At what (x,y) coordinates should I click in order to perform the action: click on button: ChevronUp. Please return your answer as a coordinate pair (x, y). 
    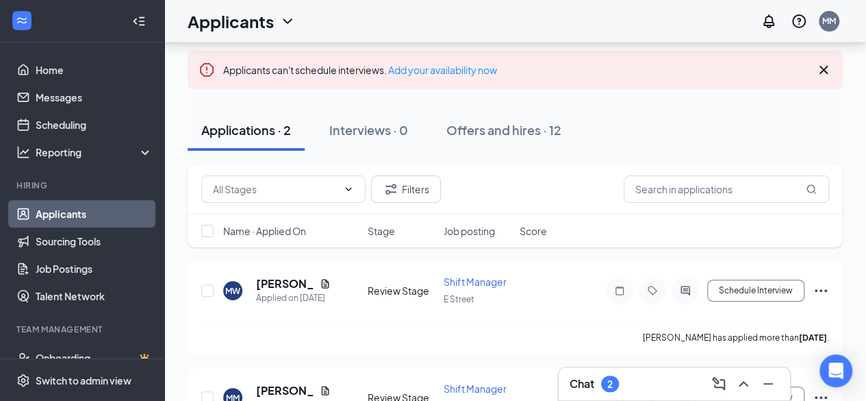
    Looking at the image, I should click on (744, 384).